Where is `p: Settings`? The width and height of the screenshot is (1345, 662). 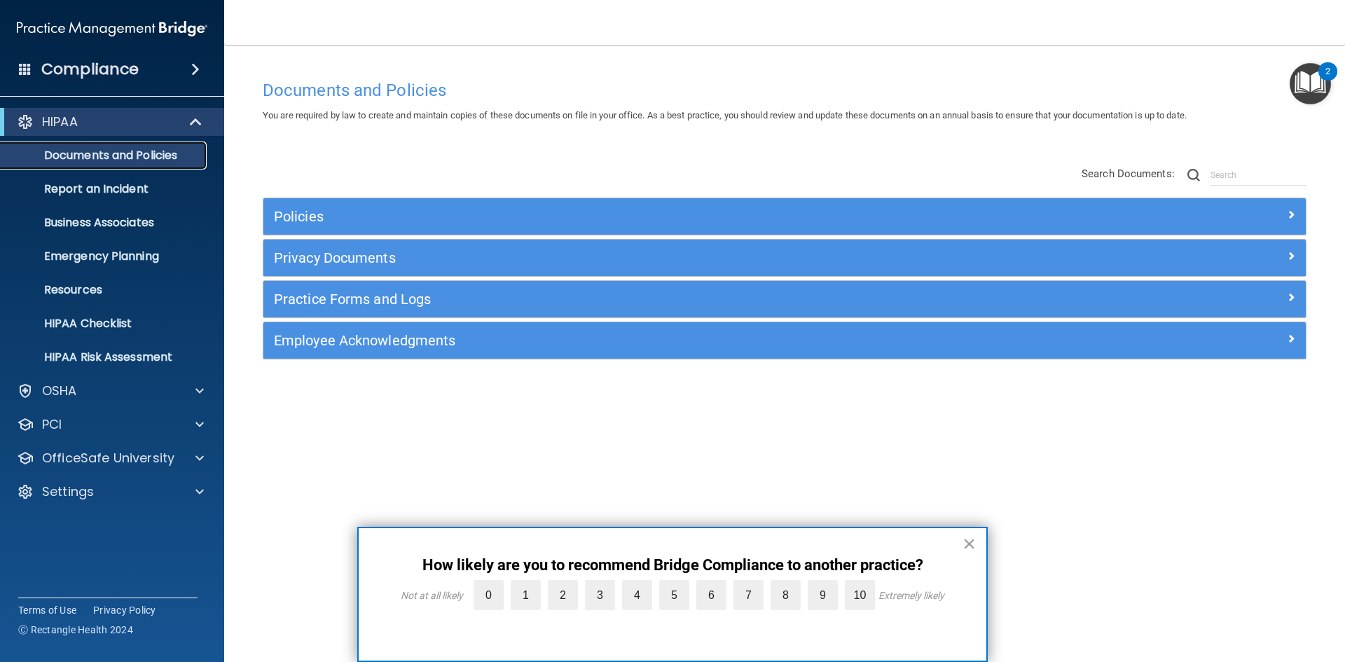 p: Settings is located at coordinates (68, 492).